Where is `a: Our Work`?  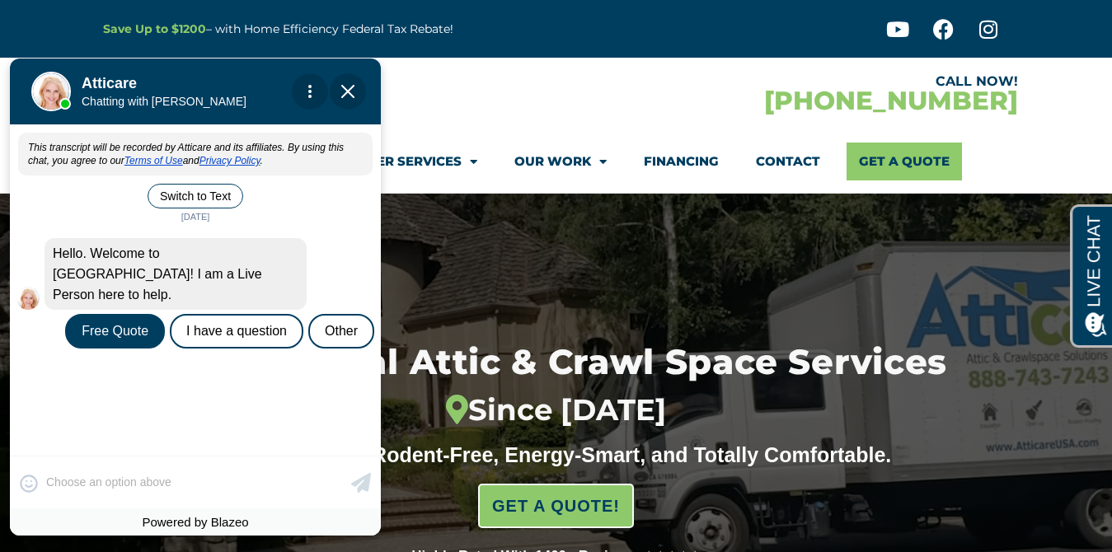 a: Our Work is located at coordinates (560, 162).